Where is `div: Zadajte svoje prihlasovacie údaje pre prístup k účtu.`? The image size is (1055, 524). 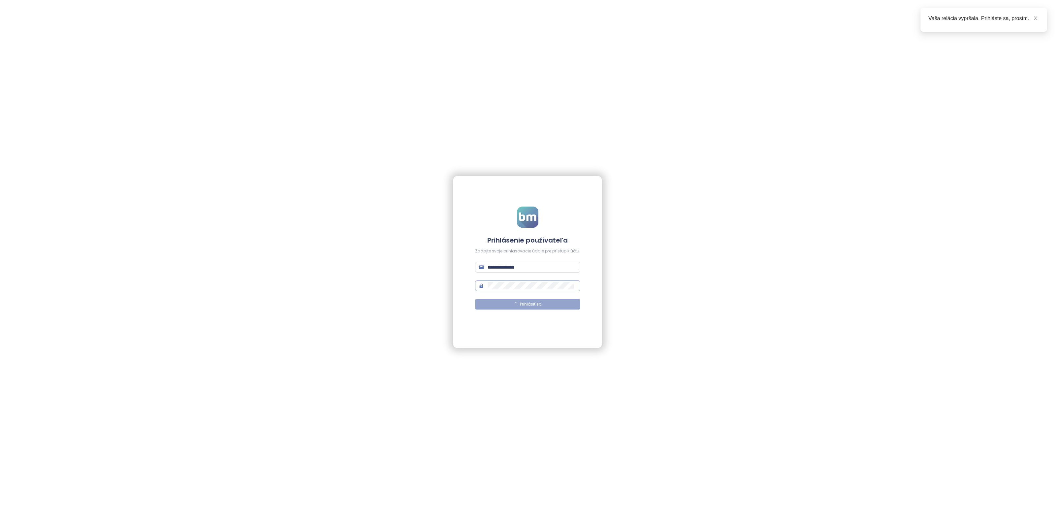
div: Zadajte svoje prihlasovacie údaje pre prístup k účtu. is located at coordinates (528, 251).